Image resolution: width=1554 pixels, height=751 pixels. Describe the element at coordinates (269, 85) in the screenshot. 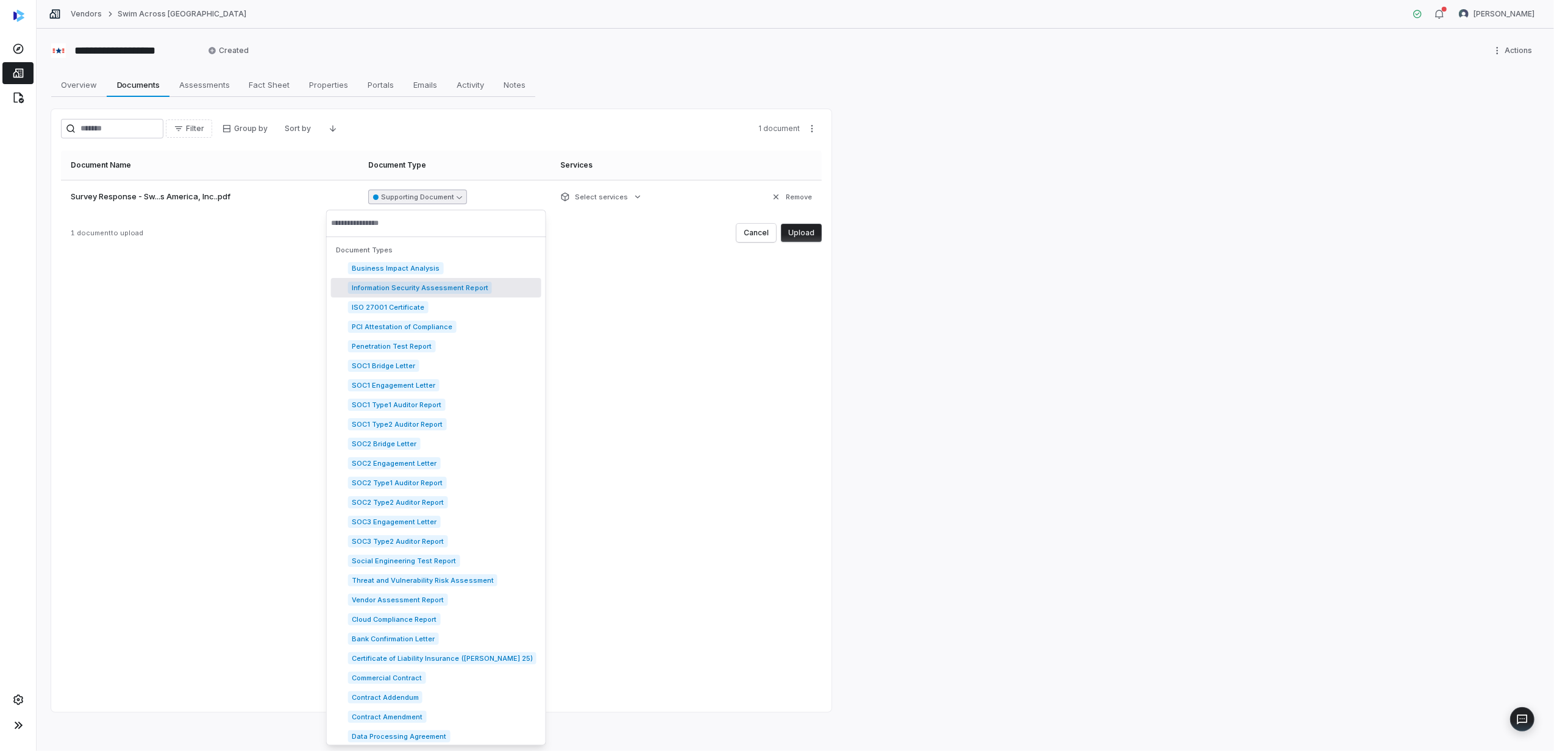

I see `span: Fact Sheet` at that location.